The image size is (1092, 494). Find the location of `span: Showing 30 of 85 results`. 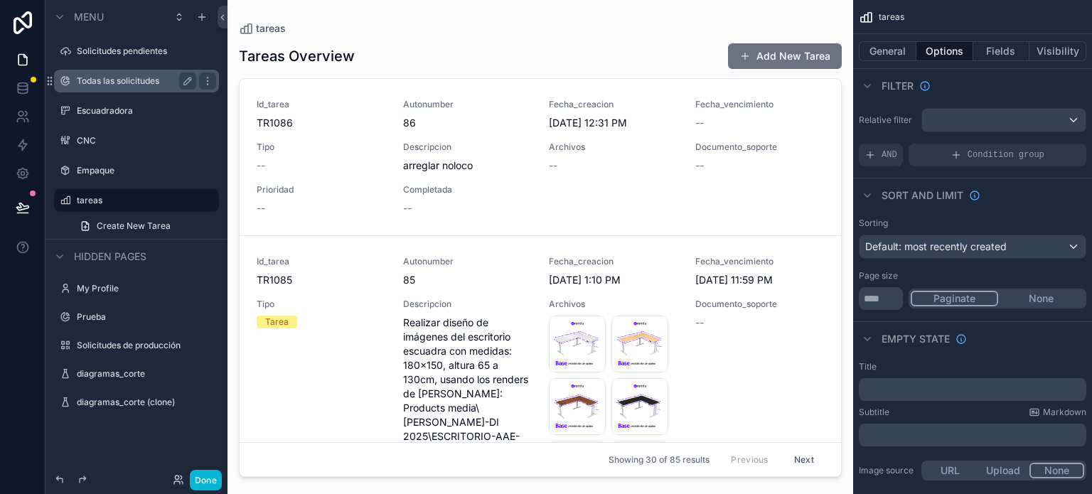

span: Showing 30 of 85 results is located at coordinates (659, 460).